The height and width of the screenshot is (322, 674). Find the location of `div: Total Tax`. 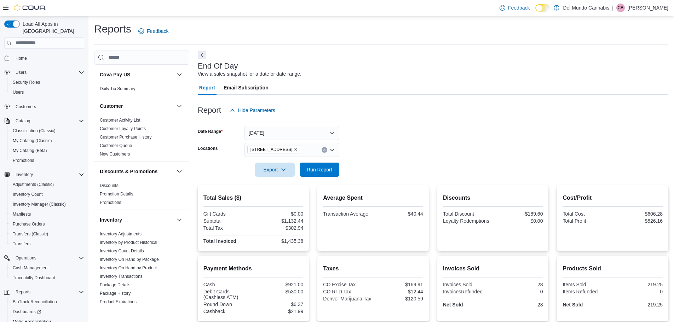

div: Total Tax is located at coordinates (228, 228).